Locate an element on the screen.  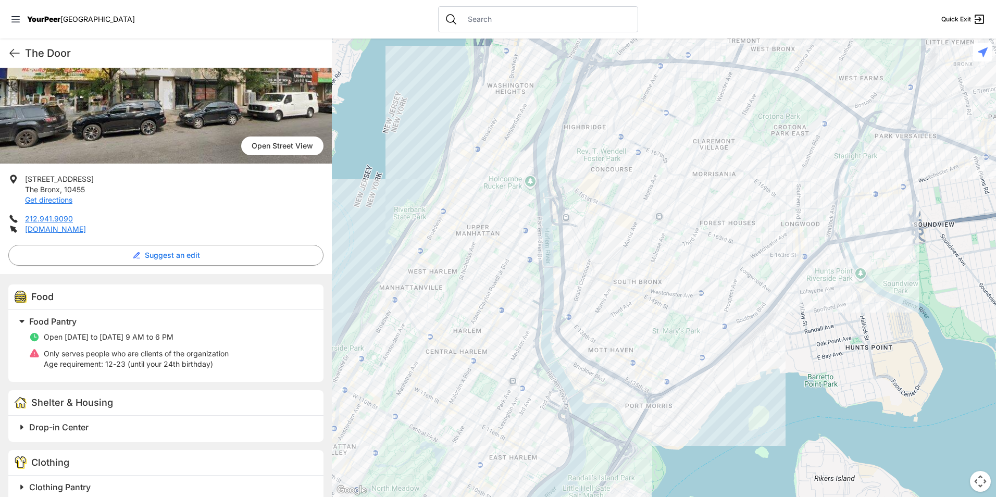
span: Drop-in Center is located at coordinates (59, 427).